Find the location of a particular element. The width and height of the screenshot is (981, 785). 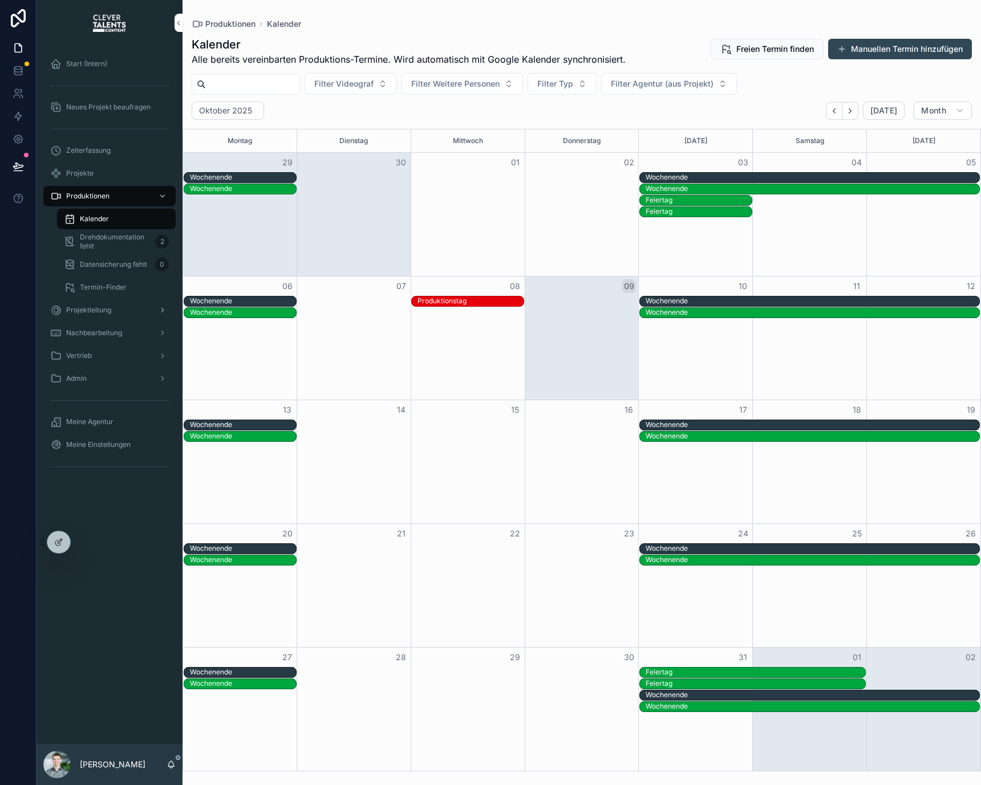

button: 21 is located at coordinates (401, 534).